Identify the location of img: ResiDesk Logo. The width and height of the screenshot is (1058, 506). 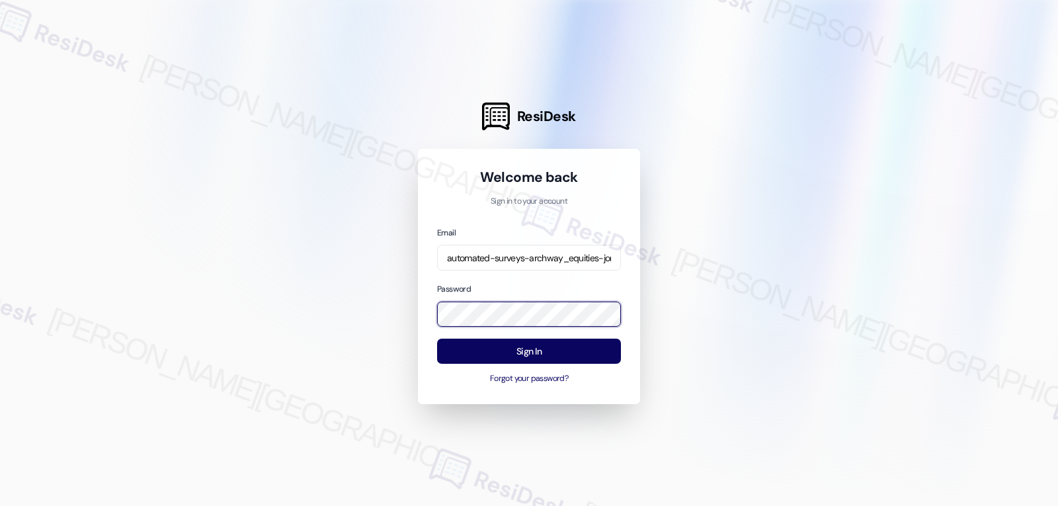
(496, 116).